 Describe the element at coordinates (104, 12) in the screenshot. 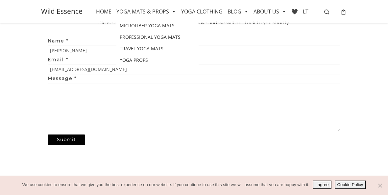

I see `a: HOME` at that location.